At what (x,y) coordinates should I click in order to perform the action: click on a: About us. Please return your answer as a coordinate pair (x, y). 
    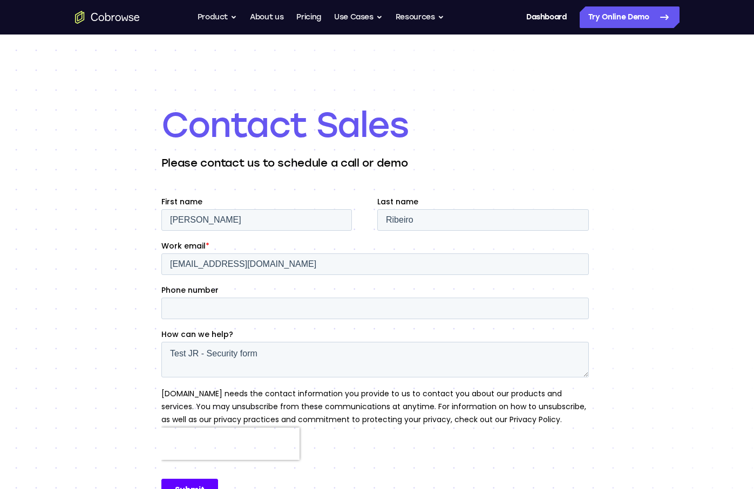
    Looking at the image, I should click on (266, 17).